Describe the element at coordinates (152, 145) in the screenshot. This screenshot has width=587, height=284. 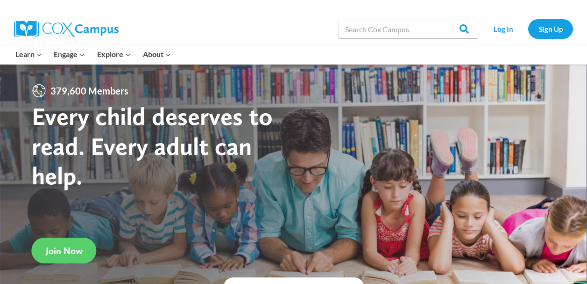
I see `strong: Every child deserves to read. Every adult can help.` at that location.